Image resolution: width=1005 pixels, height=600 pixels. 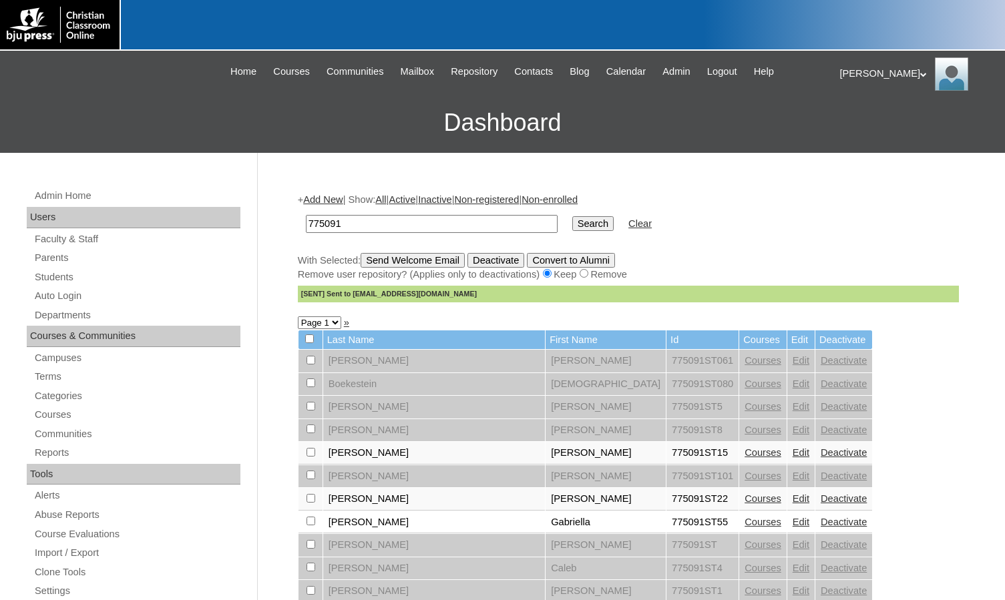 What do you see at coordinates (137, 553) in the screenshot?
I see `a: Import / Export` at bounding box center [137, 553].